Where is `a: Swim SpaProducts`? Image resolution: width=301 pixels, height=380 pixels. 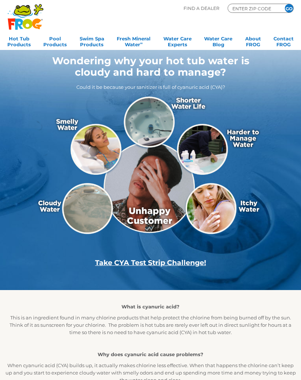
a: Swim SpaProducts is located at coordinates (92, 41).